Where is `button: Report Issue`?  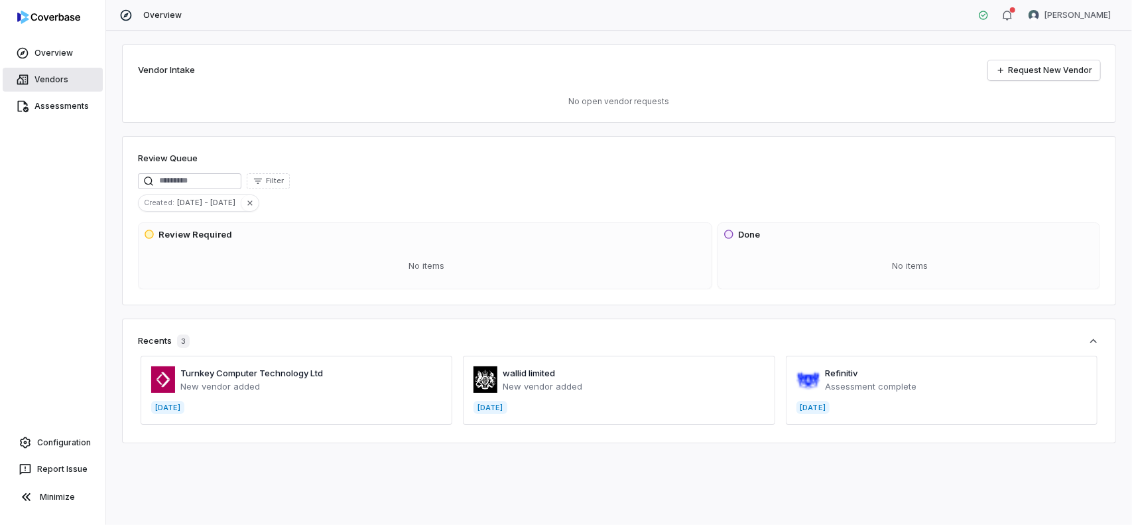 button: Report Issue is located at coordinates (52, 469).